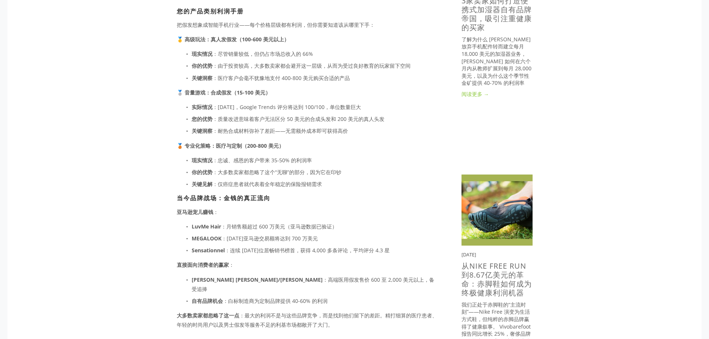  What do you see at coordinates (208, 315) in the screenshot?
I see `font: 大多数卖家都忽略了这一点` at bounding box center [208, 315].